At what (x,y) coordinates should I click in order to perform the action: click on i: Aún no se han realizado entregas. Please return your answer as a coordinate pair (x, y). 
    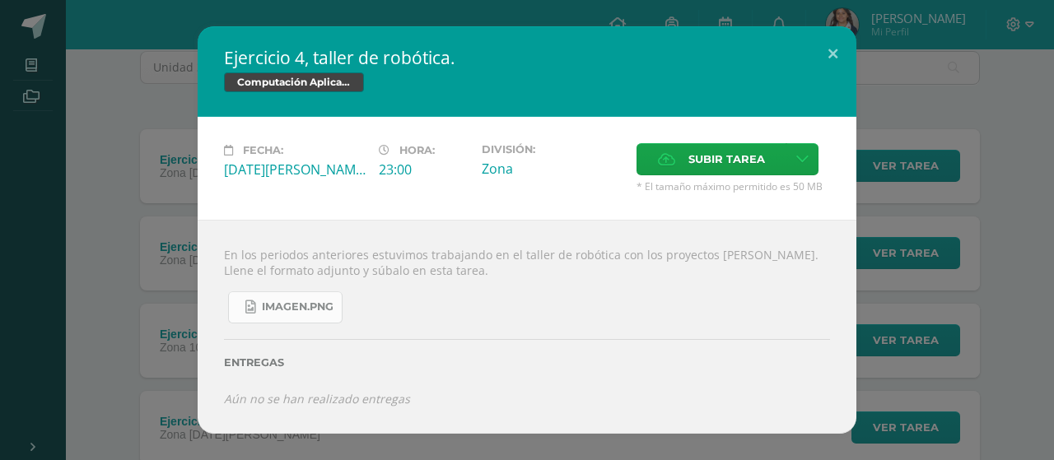
    Looking at the image, I should click on (317, 399).